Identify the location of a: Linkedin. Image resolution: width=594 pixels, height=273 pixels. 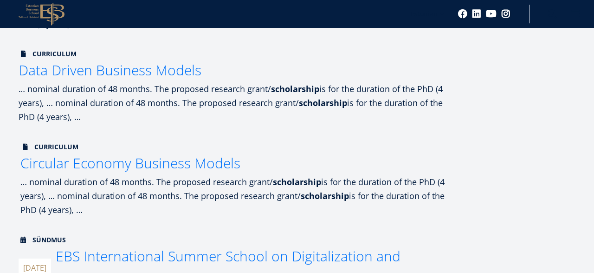
(477, 14).